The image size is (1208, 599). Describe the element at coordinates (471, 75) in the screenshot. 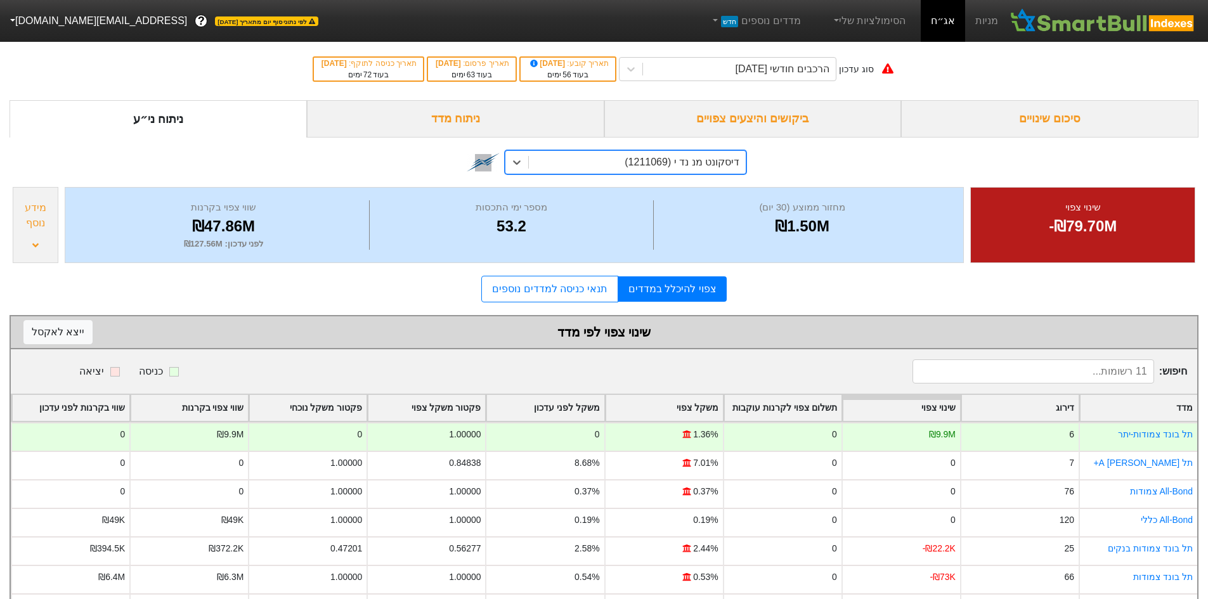

I see `span: 63` at that location.